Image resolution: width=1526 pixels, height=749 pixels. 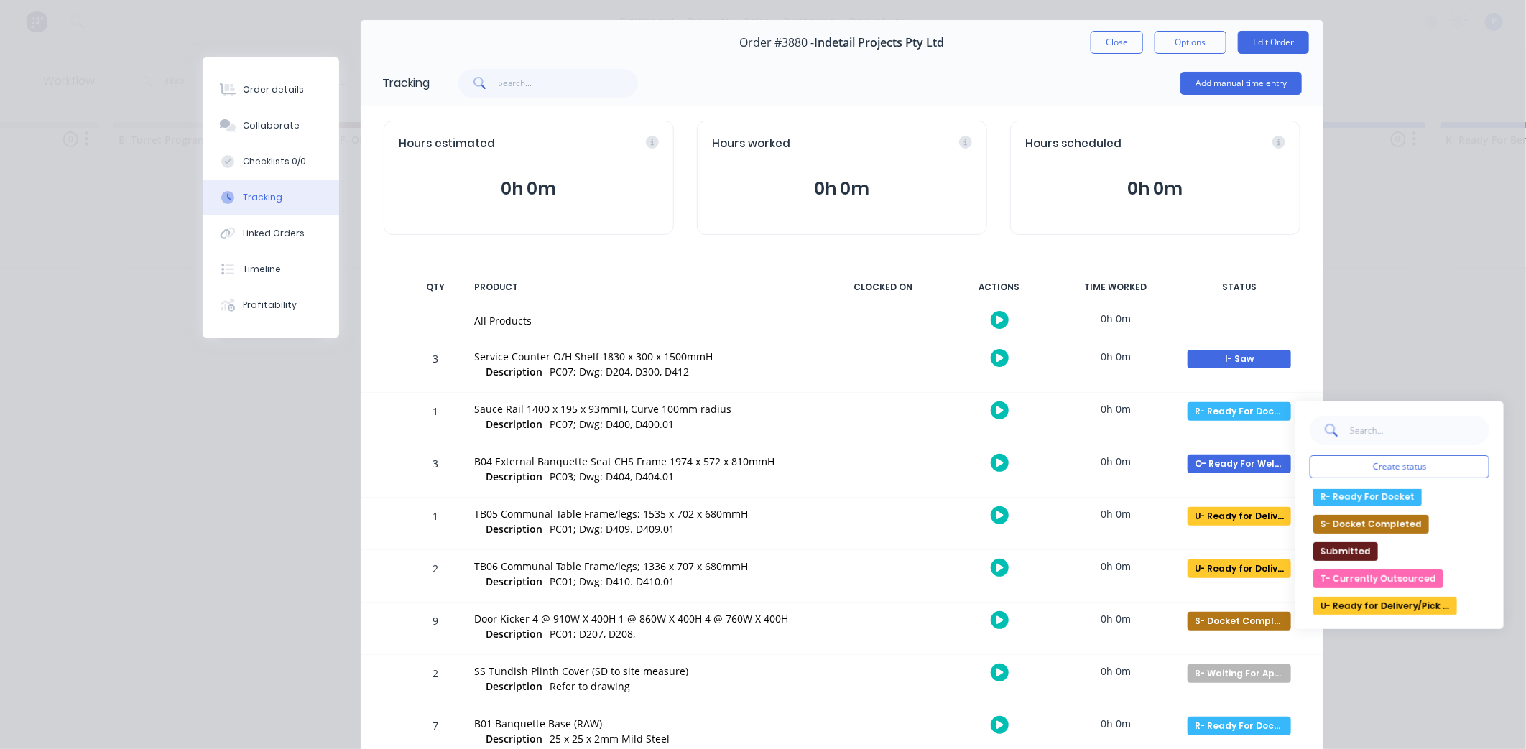 What do you see at coordinates (1116, 42) in the screenshot?
I see `button: Close` at bounding box center [1116, 42].